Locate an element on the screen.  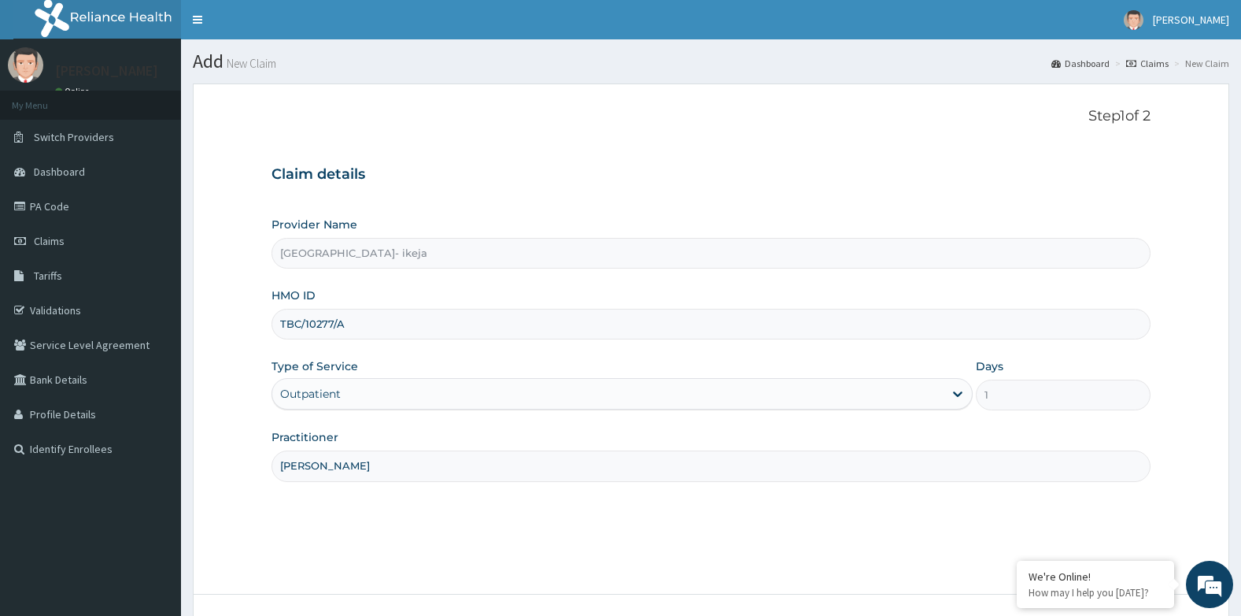
p: How may I help you today? is located at coordinates (1096, 592).